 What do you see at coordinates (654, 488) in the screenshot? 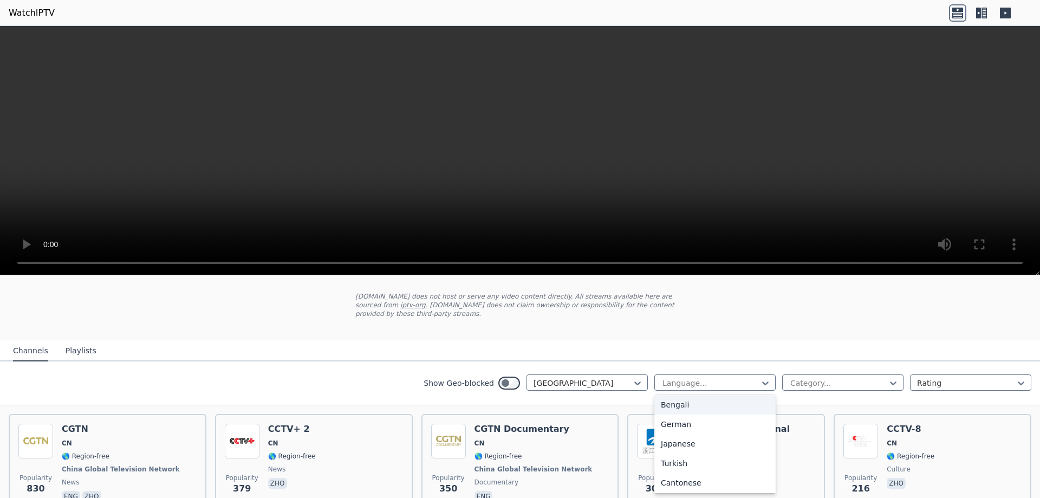
I see `span: 305` at bounding box center [654, 488].